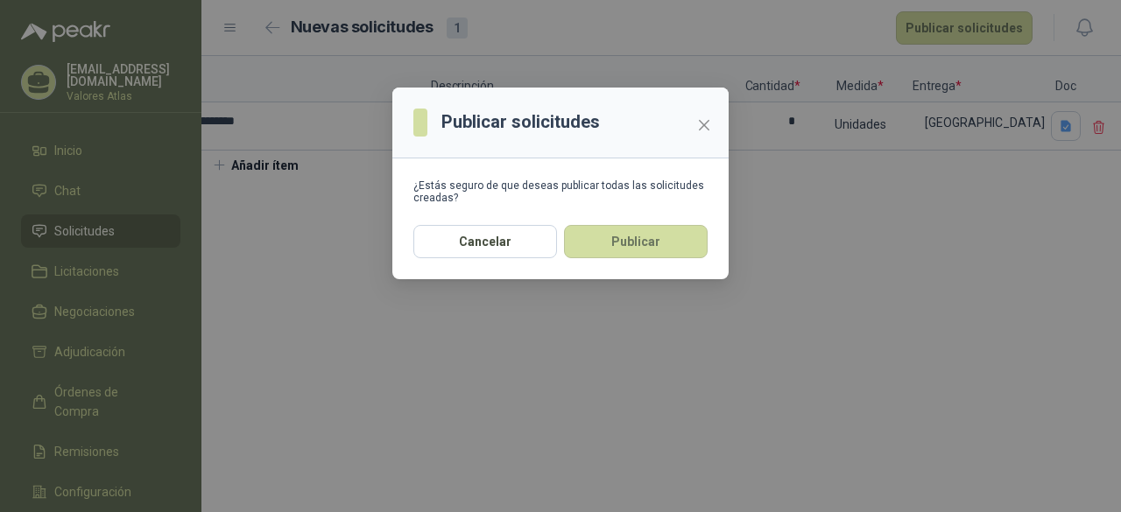 The height and width of the screenshot is (512, 1121). Describe the element at coordinates (704, 125) in the screenshot. I see `button: Close` at that location.